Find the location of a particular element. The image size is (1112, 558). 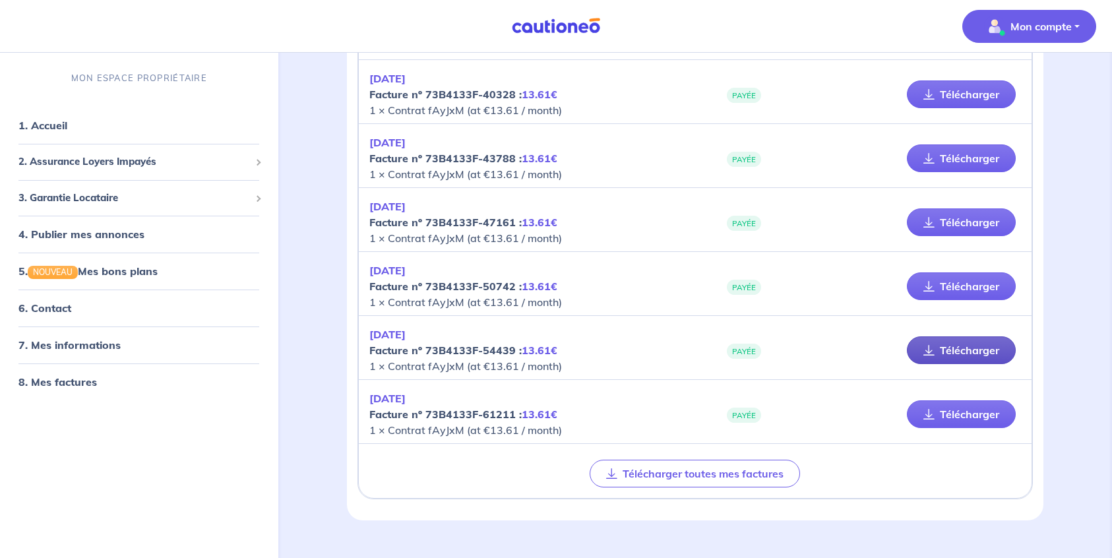

div: 3. Garantie Locataire is located at coordinates (139, 197).